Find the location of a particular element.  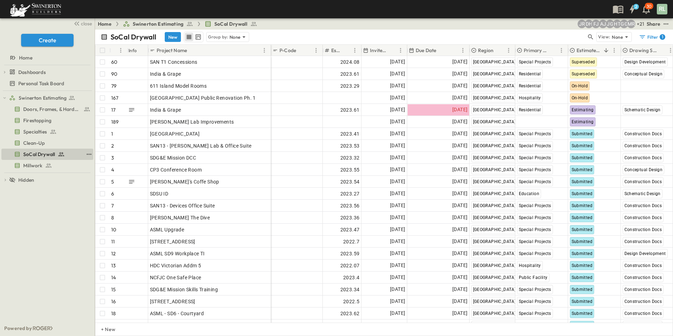

span: 2023.62 is located at coordinates (350, 313).